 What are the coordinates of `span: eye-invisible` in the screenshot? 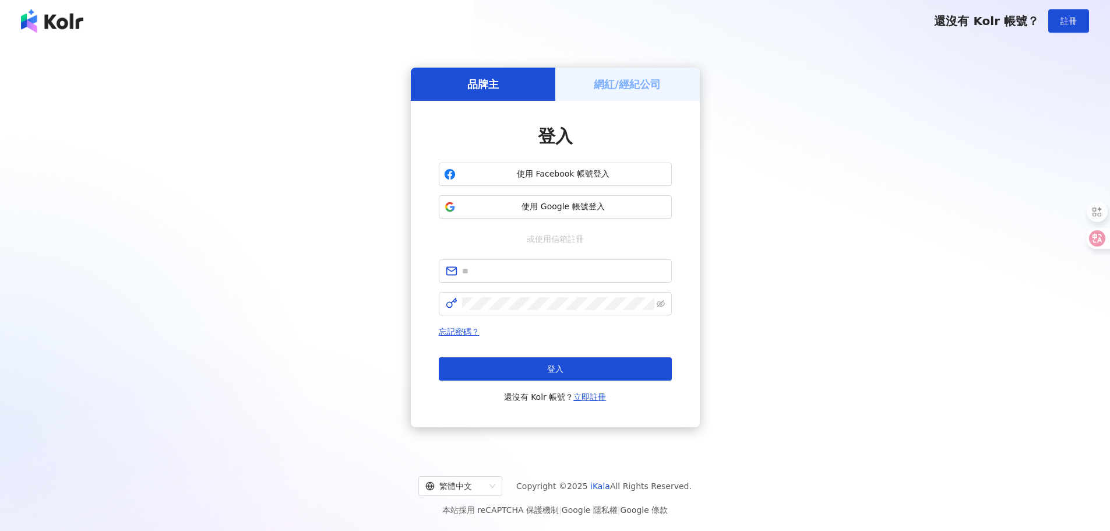 It's located at (661, 304).